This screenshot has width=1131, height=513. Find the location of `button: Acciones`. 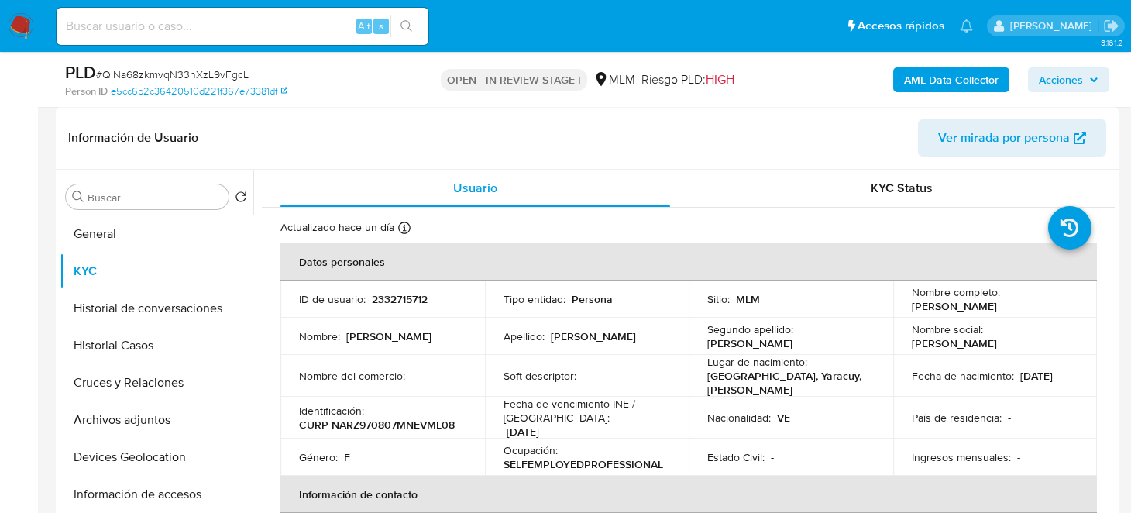

button: Acciones is located at coordinates (1068, 80).